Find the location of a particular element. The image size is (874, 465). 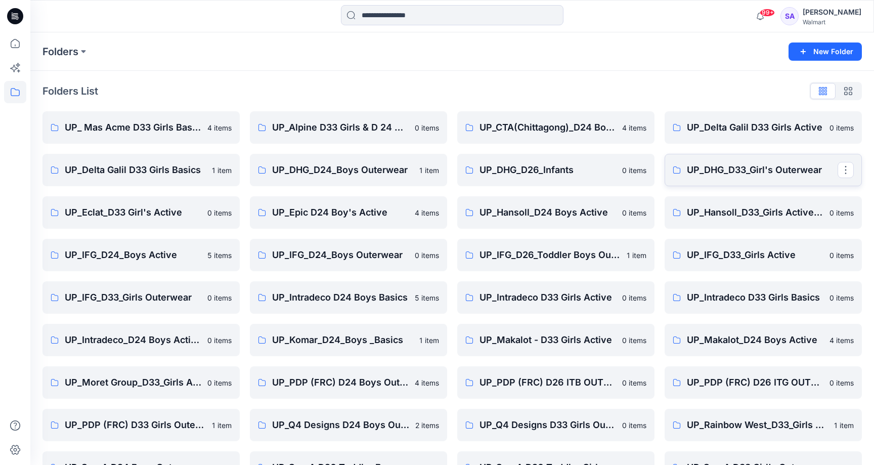

a: UP_PDP (FRC) D33 Girls Outerwear1 item is located at coordinates (141, 425).